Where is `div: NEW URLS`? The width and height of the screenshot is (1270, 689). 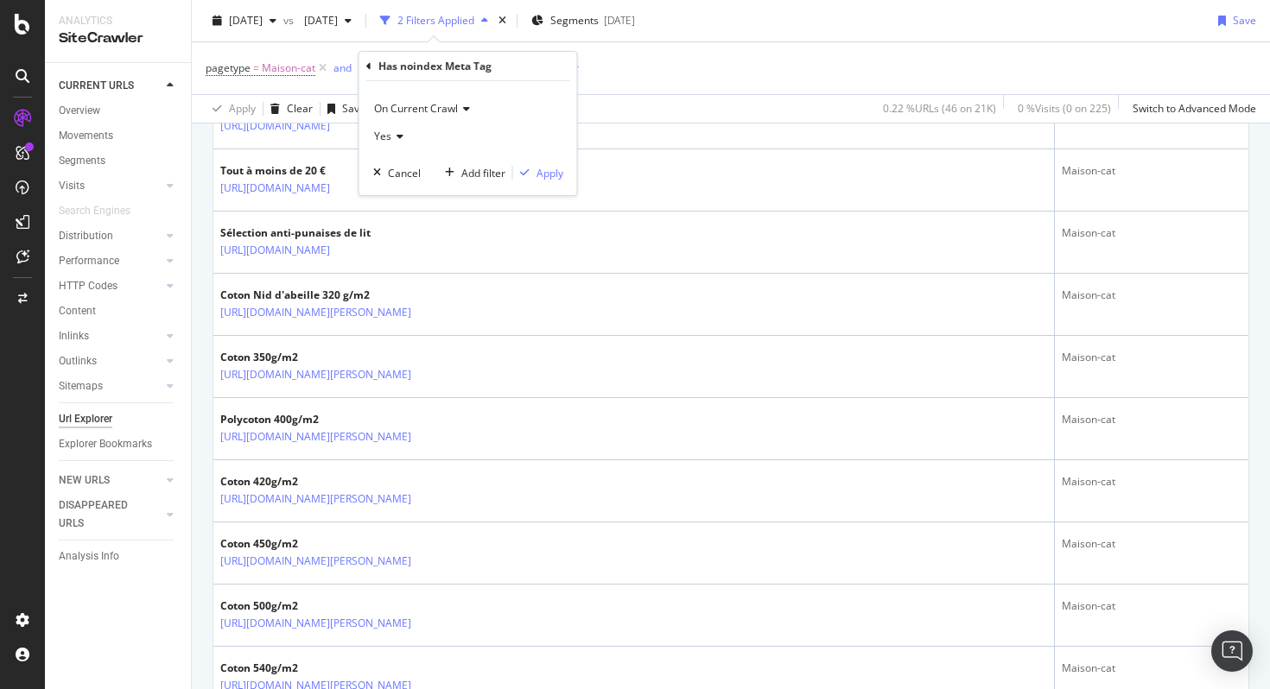 div: NEW URLS is located at coordinates (84, 480).